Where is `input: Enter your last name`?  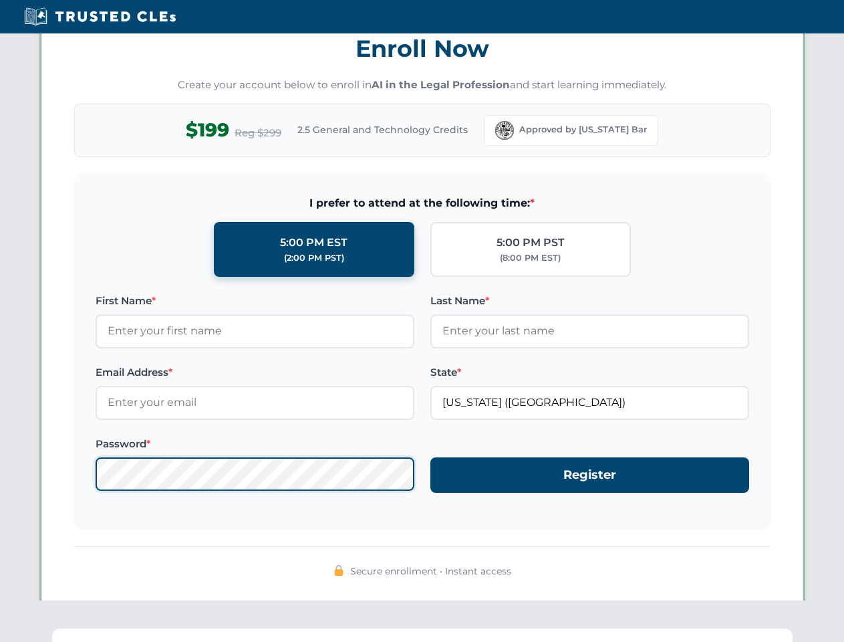 input: Enter your last name is located at coordinates (590, 331).